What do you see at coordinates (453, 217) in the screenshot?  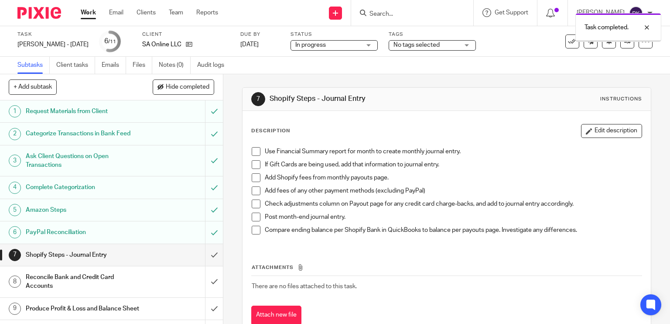 I see `p: Post month-end journal entry.` at bounding box center [453, 217].